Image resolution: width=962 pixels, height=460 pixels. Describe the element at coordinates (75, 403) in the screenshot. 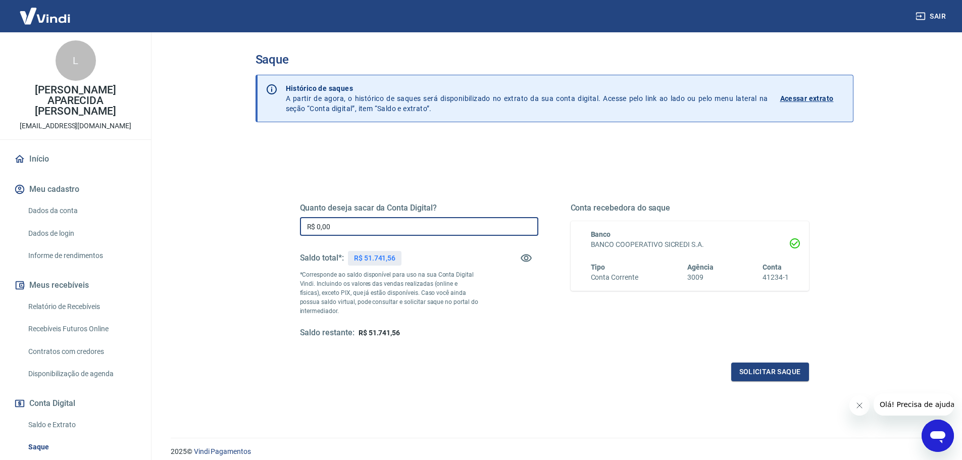

I see `button: Conta Digital` at that location.